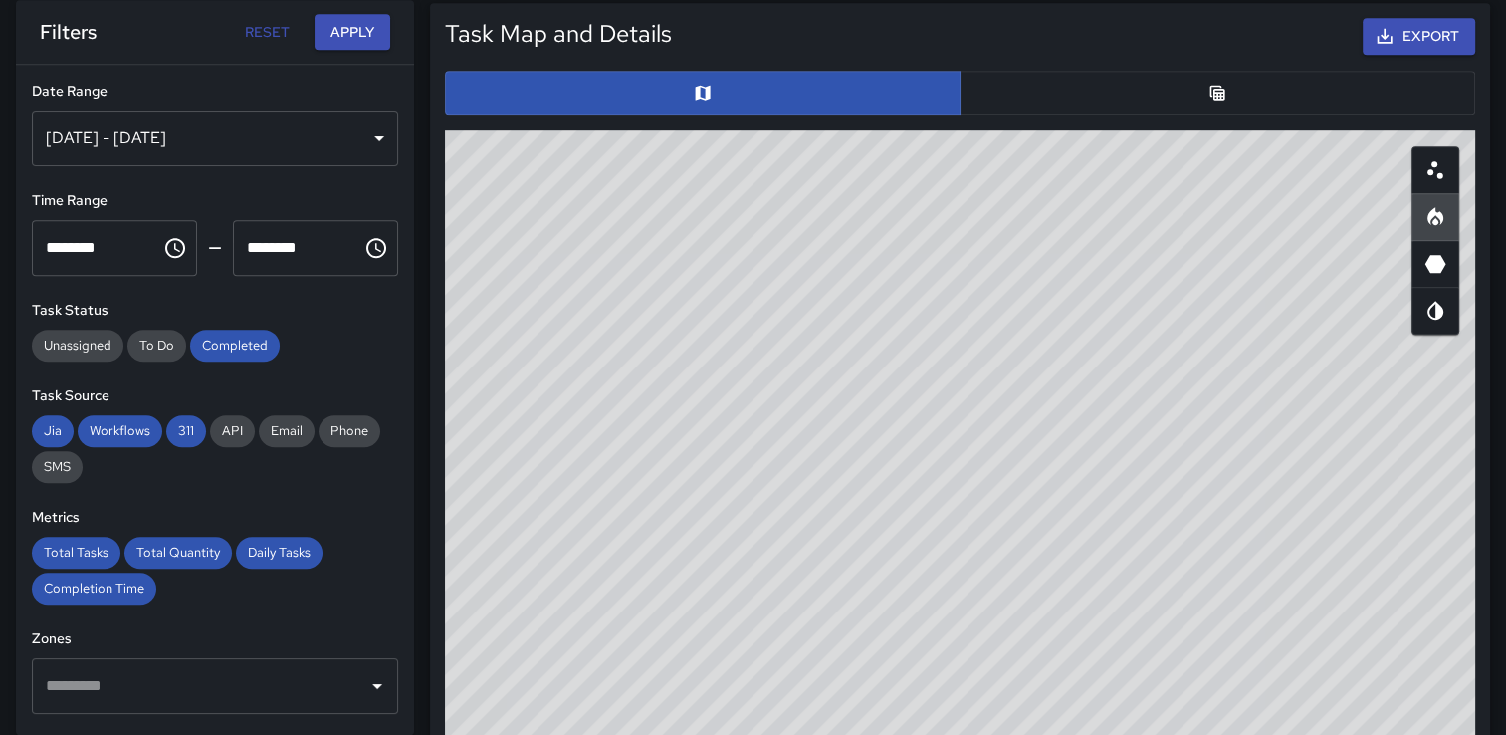  Describe the element at coordinates (1436, 264) in the screenshot. I see `button: 3D Heatmap` at that location.